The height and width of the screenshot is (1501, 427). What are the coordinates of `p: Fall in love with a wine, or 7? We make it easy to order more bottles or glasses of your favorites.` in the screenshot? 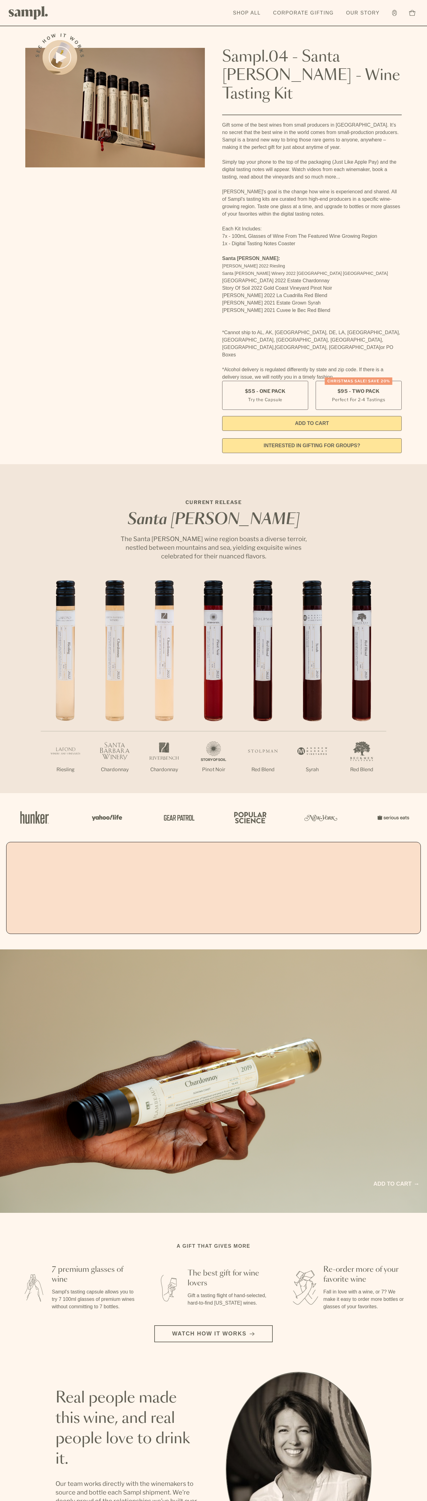 It's located at (366, 1299).